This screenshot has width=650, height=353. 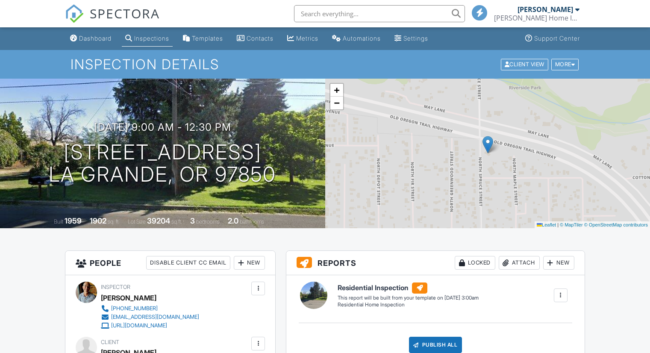 I want to click on a: © OpenStreetMap contributors, so click(x=616, y=225).